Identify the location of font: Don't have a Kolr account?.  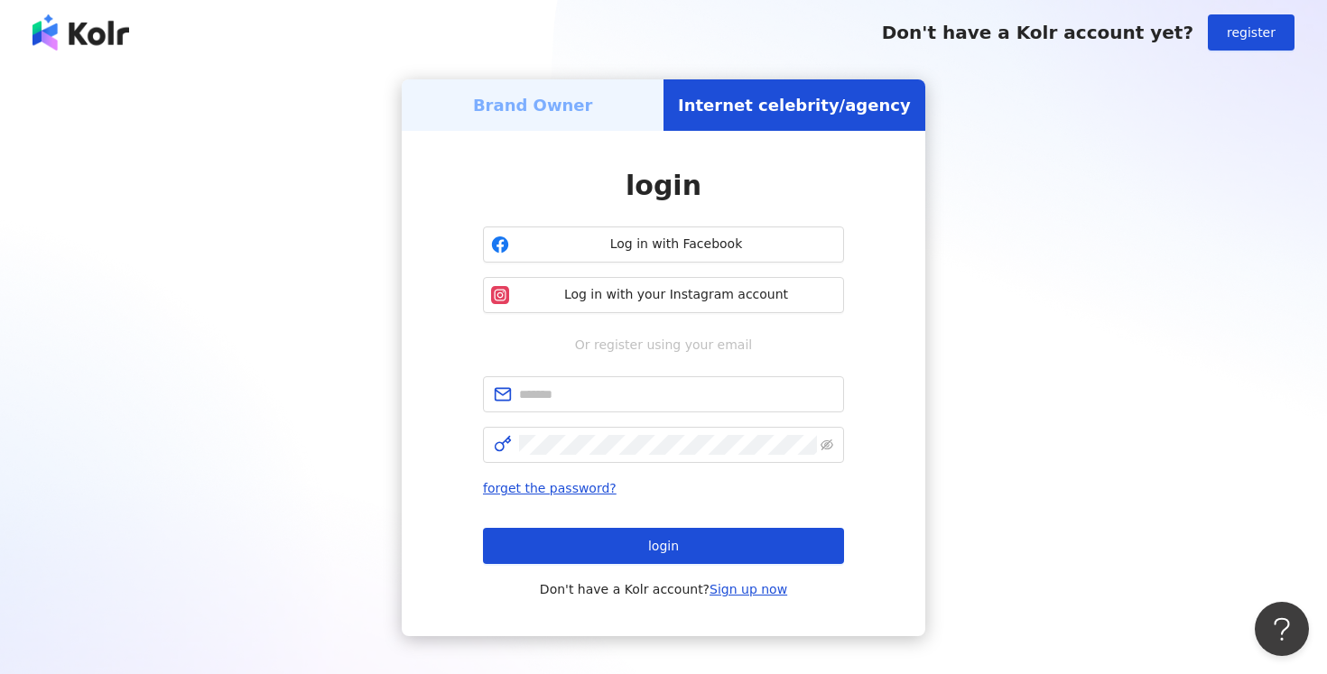
(625, 589).